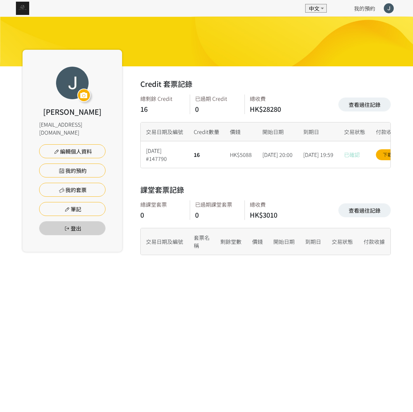  What do you see at coordinates (23, 8) in the screenshot?
I see `img: img_61c0148bb0266` at bounding box center [23, 8].